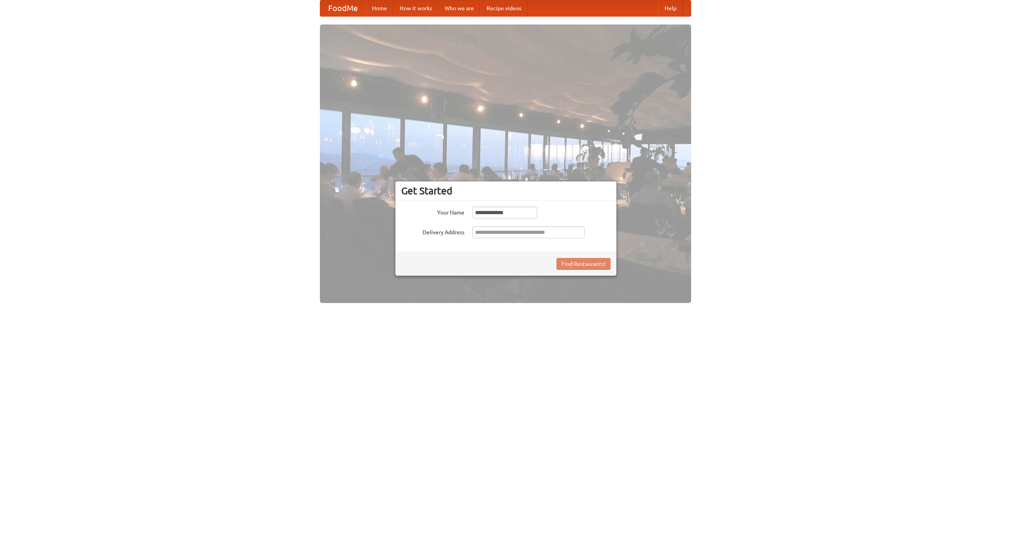 The width and height of the screenshot is (1011, 559). Describe the element at coordinates (416, 8) in the screenshot. I see `a: How it works` at that location.